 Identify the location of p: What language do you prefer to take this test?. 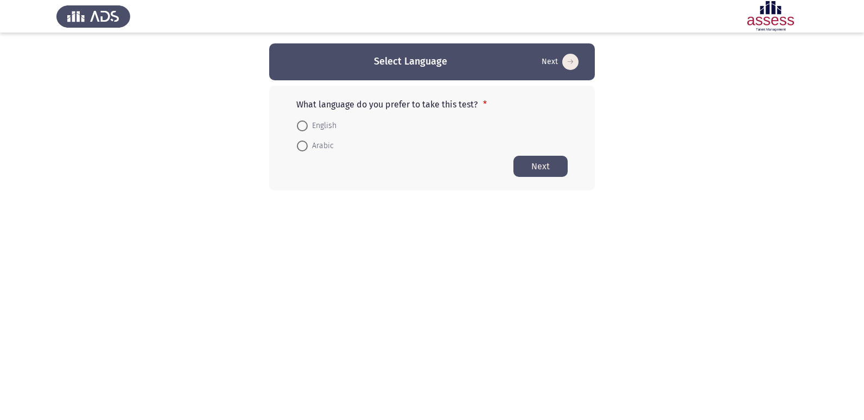
(432, 104).